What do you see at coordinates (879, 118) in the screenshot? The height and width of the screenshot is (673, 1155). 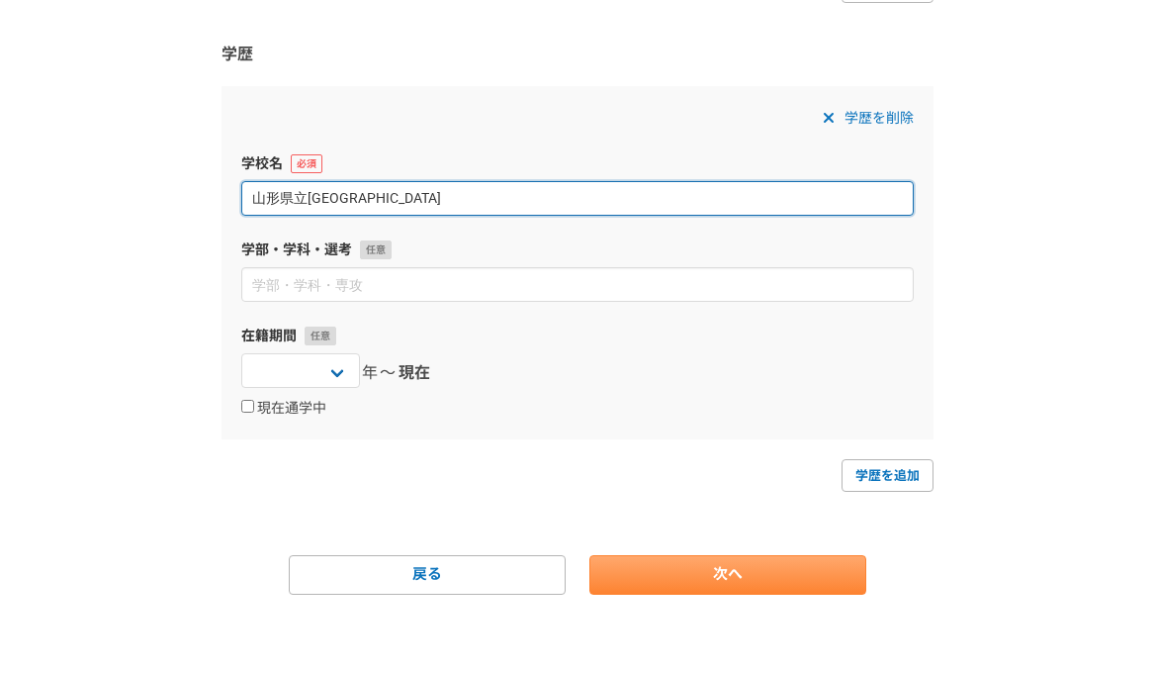 I see `span: 学歴を削除` at bounding box center [879, 118].